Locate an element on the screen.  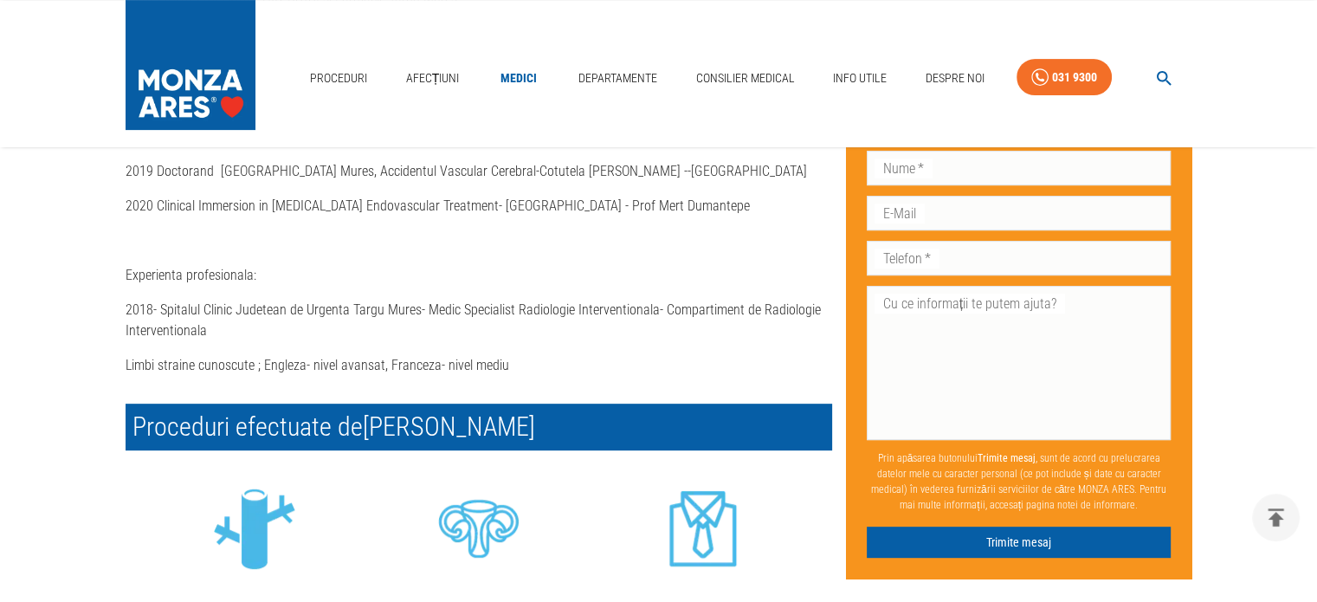
a: Afecțiuni is located at coordinates (433, 78).